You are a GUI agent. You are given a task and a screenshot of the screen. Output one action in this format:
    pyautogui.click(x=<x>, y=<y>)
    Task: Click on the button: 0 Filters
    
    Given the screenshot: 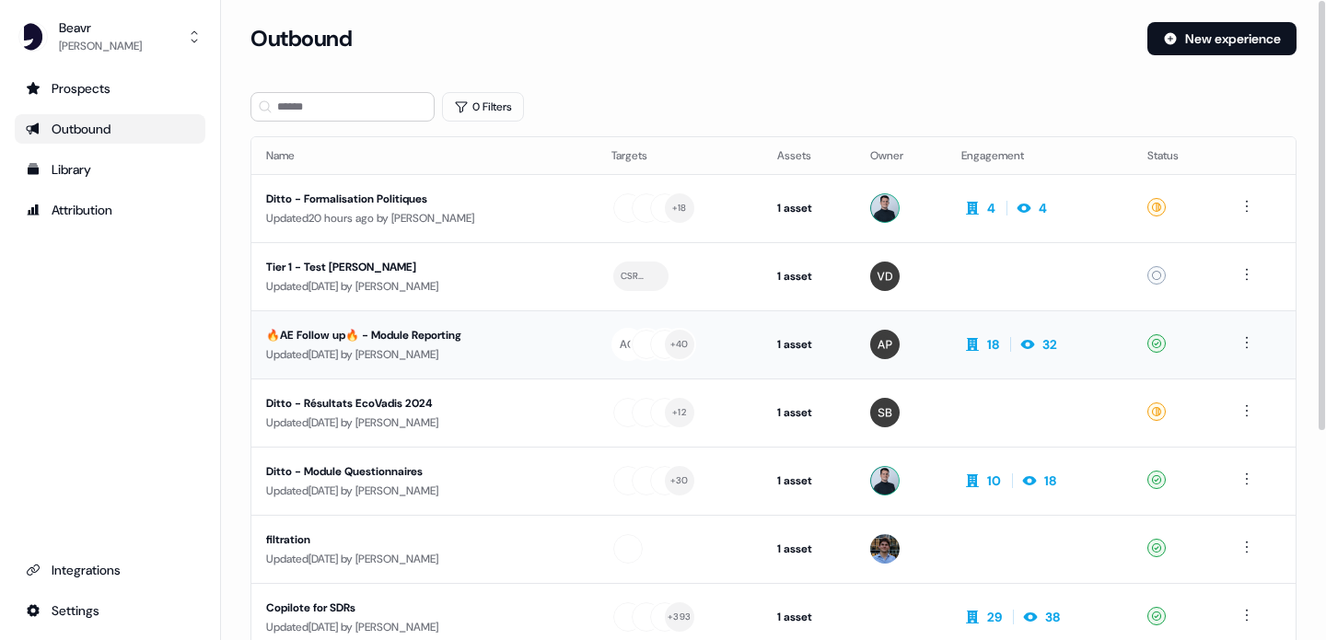 What is the action you would take?
    pyautogui.click(x=483, y=107)
    